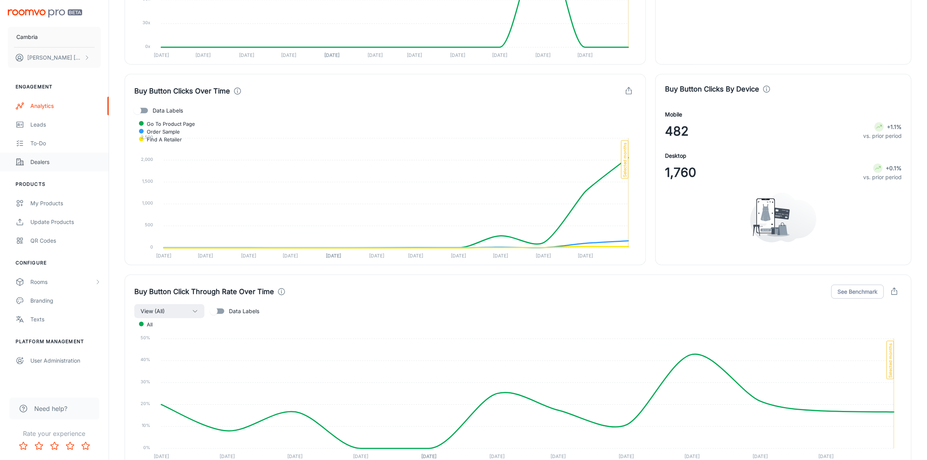  I want to click on h4: Buy Button Click Through Rate Over Time, so click(204, 292).